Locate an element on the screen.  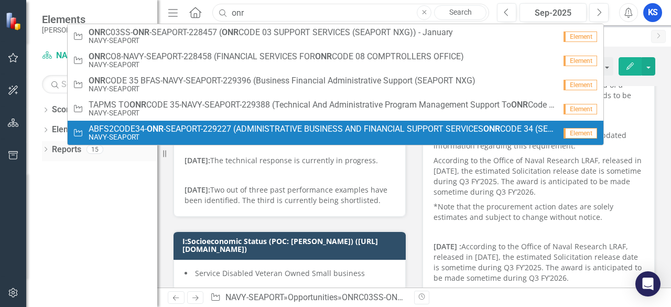
span: C03SS- -SEAPORT-228457 ( CODE 03 SUPPORT SERVICES (SEAPORT NXG)) - January is located at coordinates (271, 33).